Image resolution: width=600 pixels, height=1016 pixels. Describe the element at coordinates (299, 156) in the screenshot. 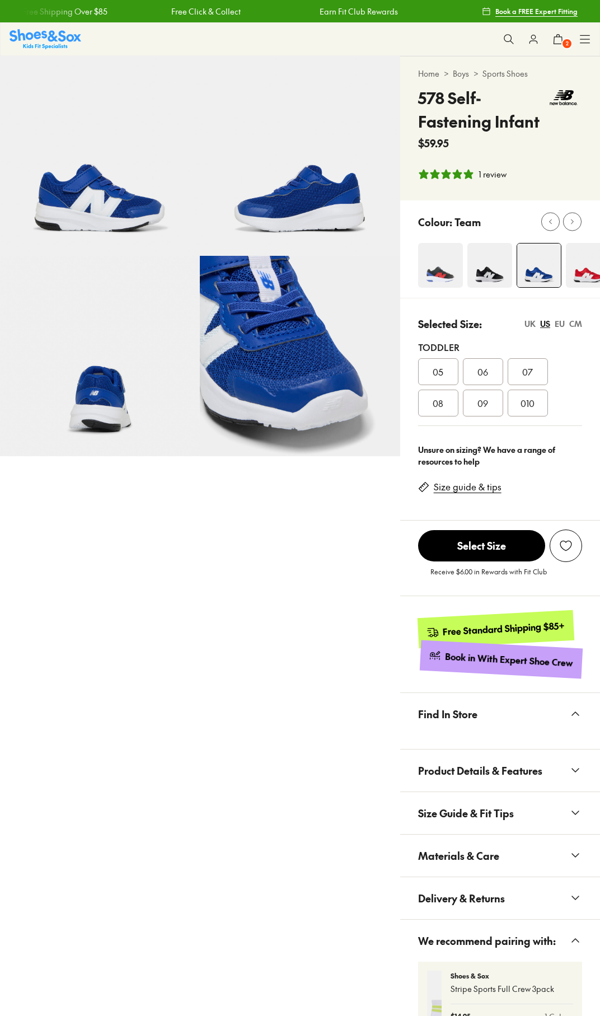

I see `img: 5-540574_1` at that location.